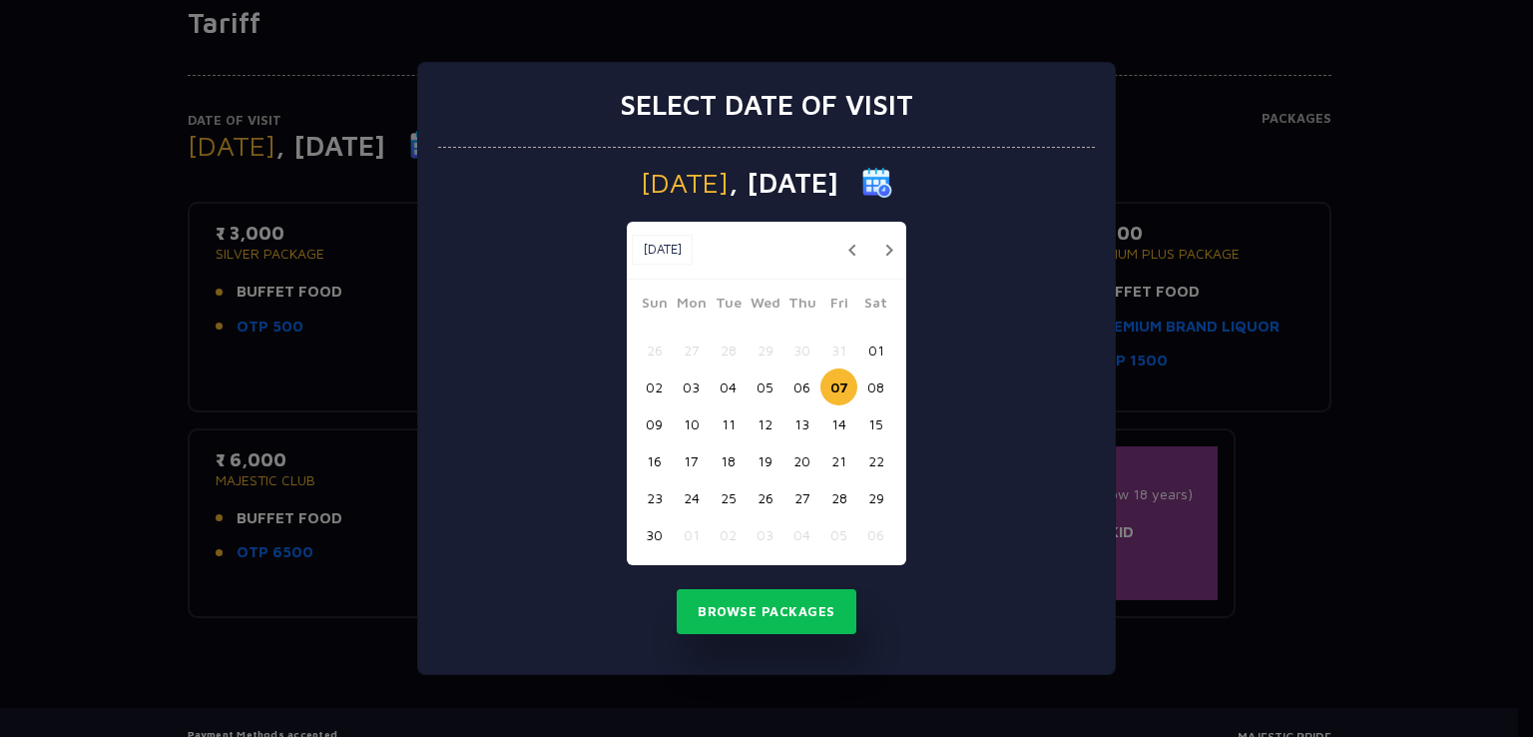 Image resolution: width=1533 pixels, height=737 pixels. What do you see at coordinates (654, 497) in the screenshot?
I see `button: 23` at bounding box center [654, 497].